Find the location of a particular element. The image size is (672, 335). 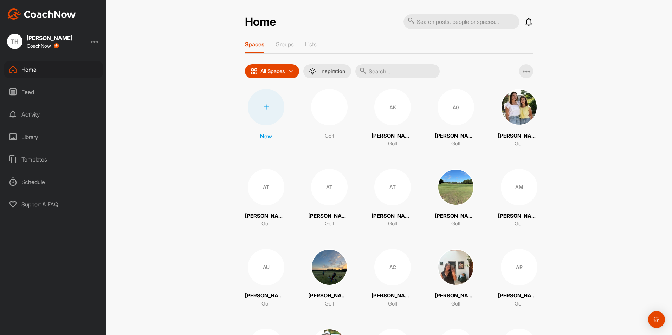

div: Templates is located at coordinates (53, 160).